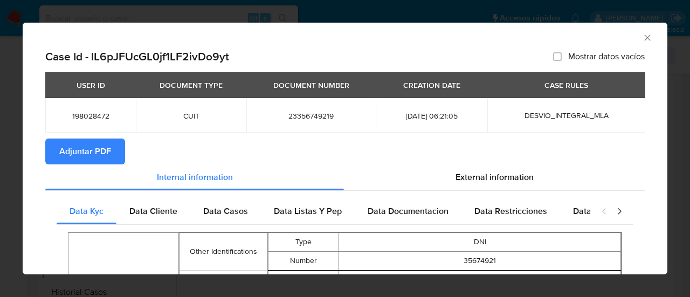 The width and height of the screenshot is (690, 297). I want to click on span: Internal information, so click(195, 177).